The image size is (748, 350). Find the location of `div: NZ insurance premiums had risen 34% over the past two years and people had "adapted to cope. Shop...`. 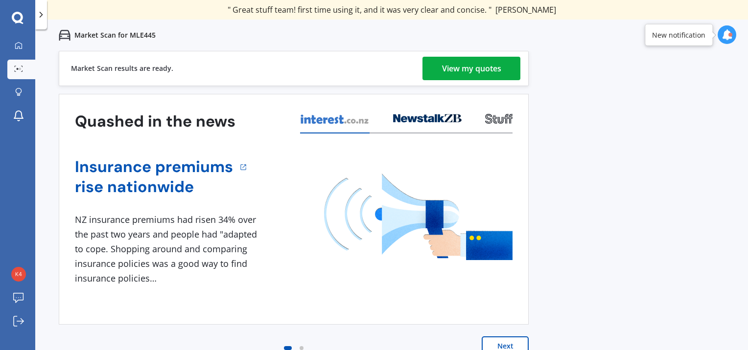

div: NZ insurance premiums had risen 34% over the past two years and people had "adapted to cope. Shop... is located at coordinates (168, 249).